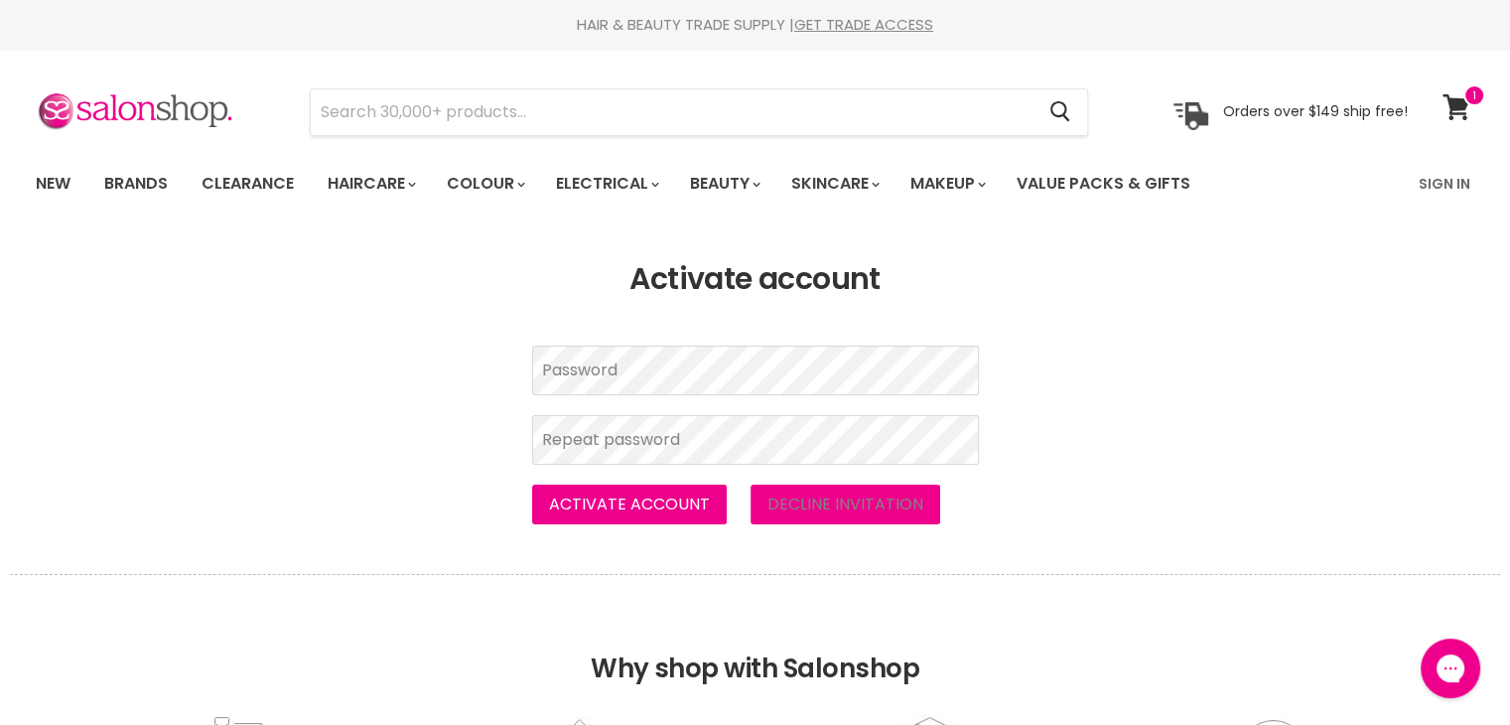 This screenshot has height=725, width=1510. What do you see at coordinates (247, 184) in the screenshot?
I see `a: Clearance` at bounding box center [247, 184].